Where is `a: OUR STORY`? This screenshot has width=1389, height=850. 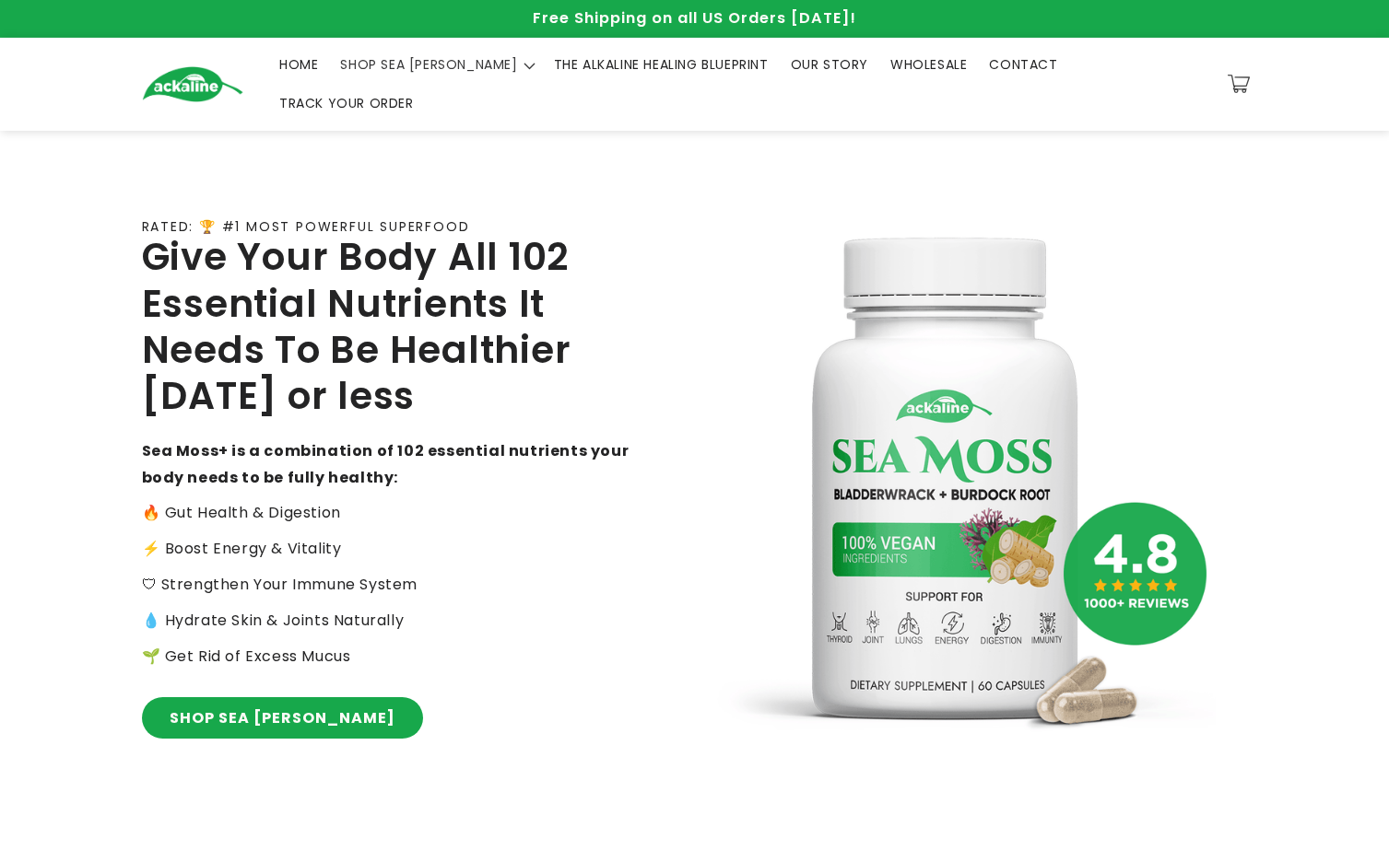 a: OUR STORY is located at coordinates (829, 64).